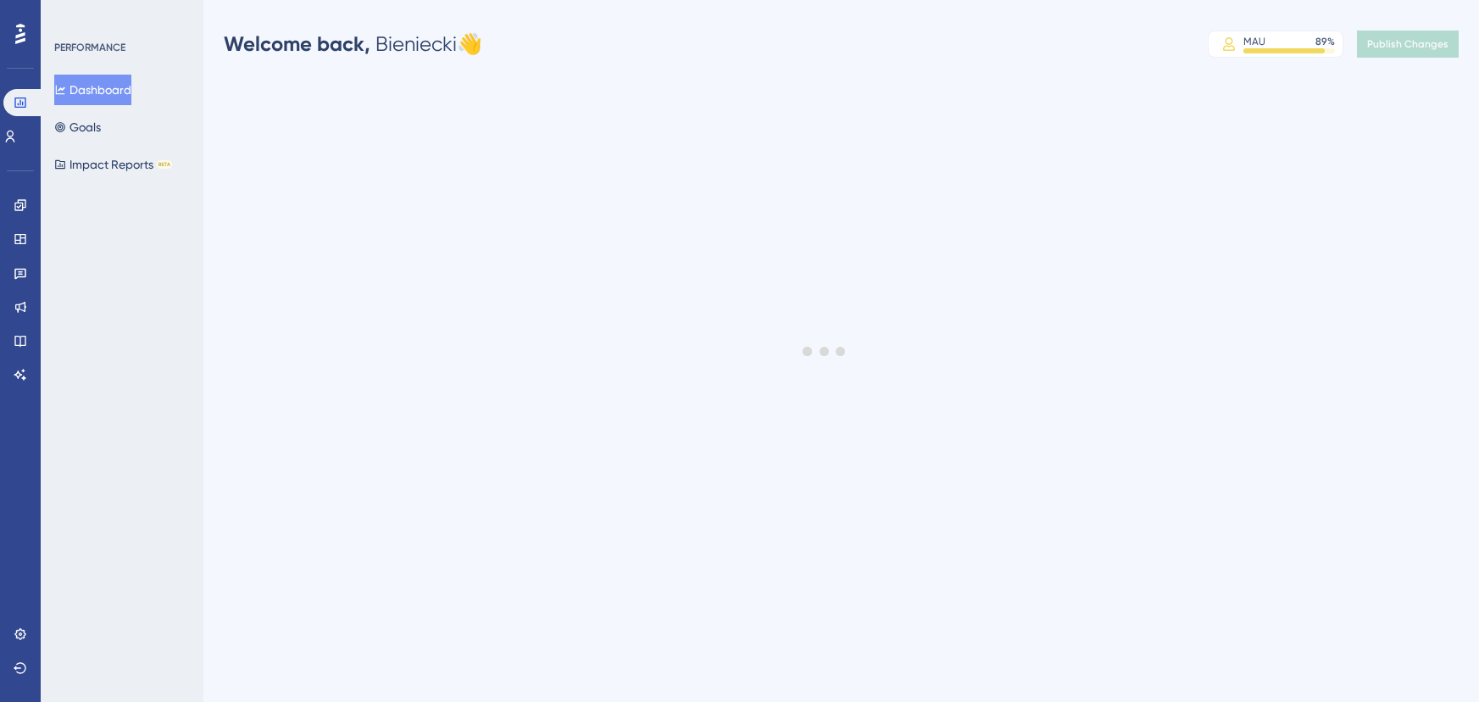 The height and width of the screenshot is (702, 1479). What do you see at coordinates (92, 90) in the screenshot?
I see `button: Dashboard` at bounding box center [92, 90].